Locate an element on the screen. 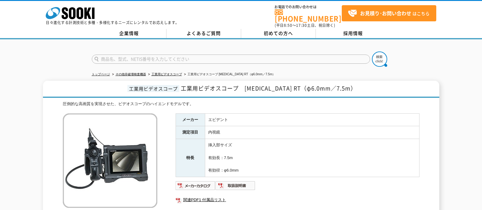 The image size is (482, 210). span: はこちら is located at coordinates (388, 13).